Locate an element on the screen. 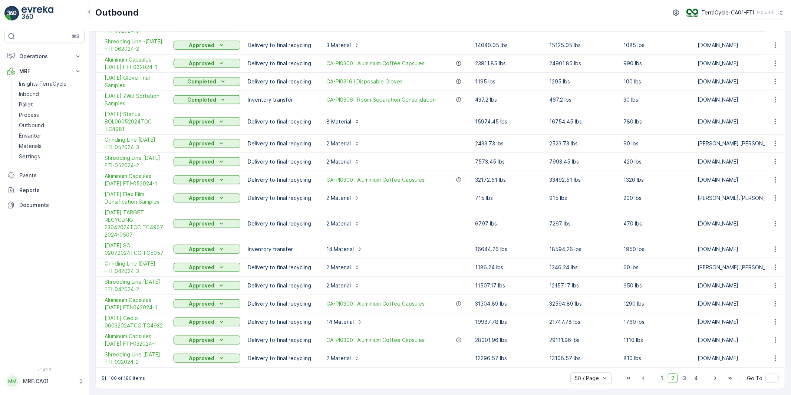 The height and width of the screenshot is (395, 791). p: 1320 lbs is located at coordinates (657, 180).